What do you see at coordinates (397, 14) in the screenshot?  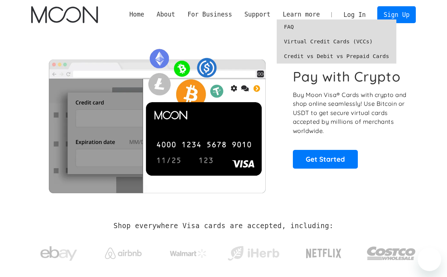 I see `a: Sign Up` at bounding box center [397, 14].